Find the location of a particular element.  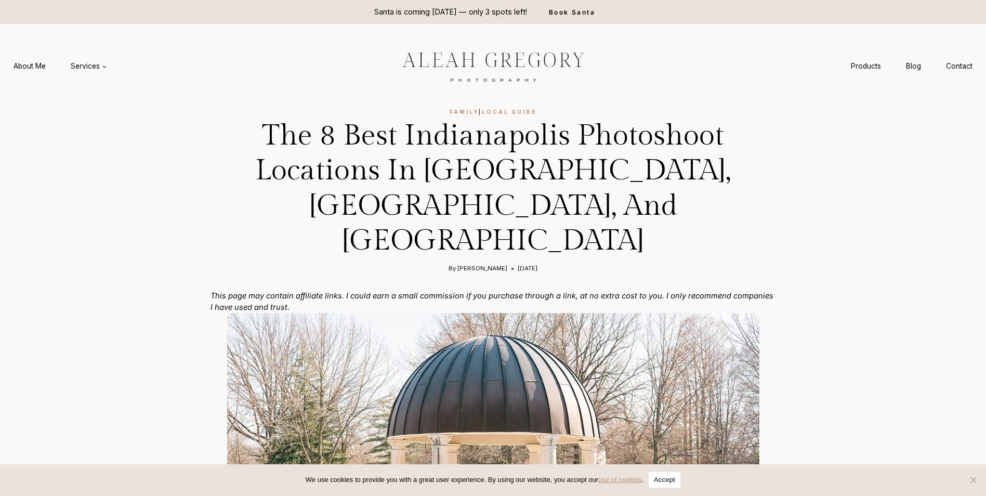

a: Contact is located at coordinates (959, 66).